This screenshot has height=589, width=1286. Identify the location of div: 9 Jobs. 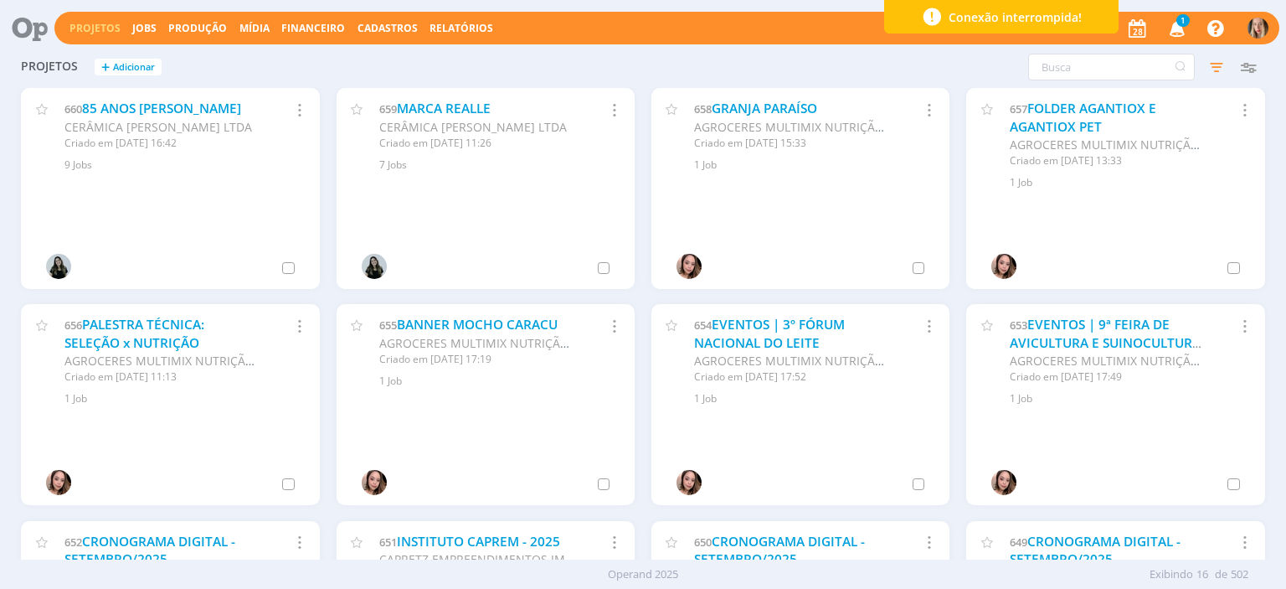
(182, 165).